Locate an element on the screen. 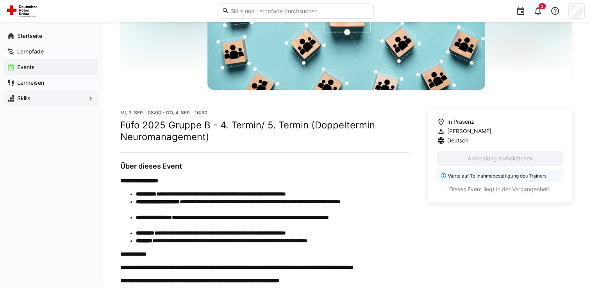 The width and height of the screenshot is (591, 288). span: Anmeldung zurückziehen is located at coordinates (500, 158).